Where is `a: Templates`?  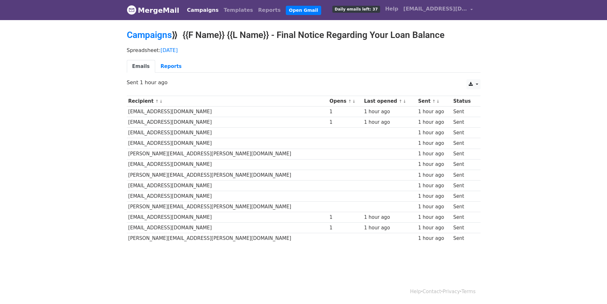 a: Templates is located at coordinates (238, 10).